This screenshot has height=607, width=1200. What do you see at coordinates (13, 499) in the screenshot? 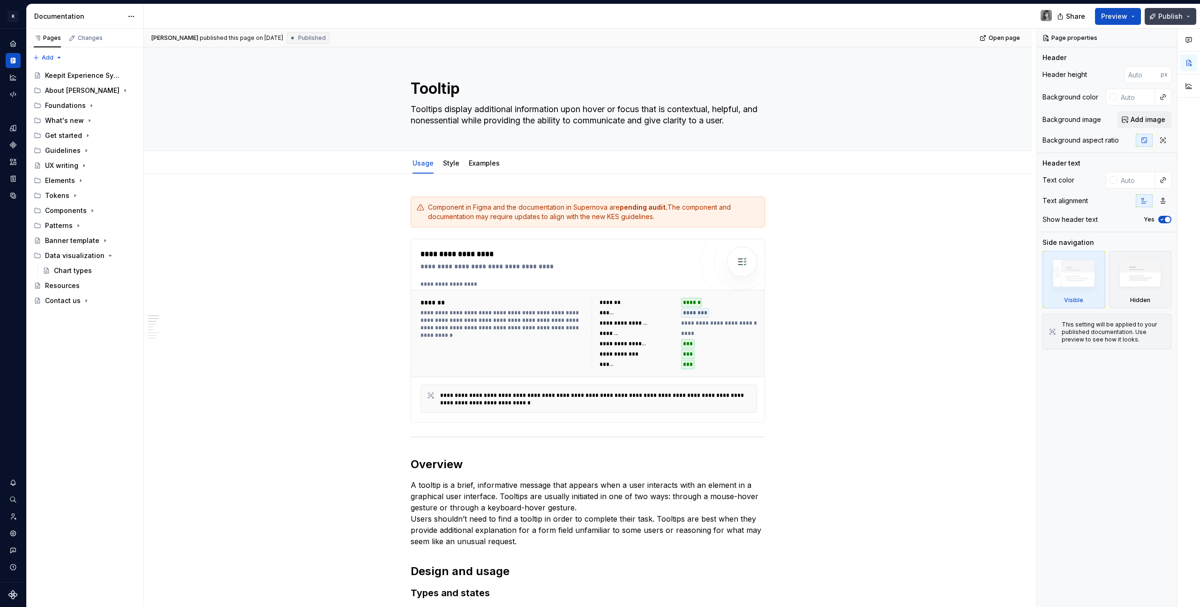
I see `button: Search ⌘K` at bounding box center [13, 499].